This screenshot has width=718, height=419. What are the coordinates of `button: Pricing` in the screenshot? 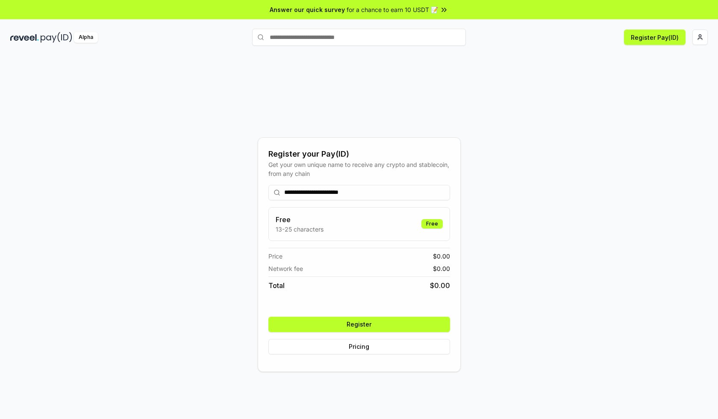 It's located at (359, 346).